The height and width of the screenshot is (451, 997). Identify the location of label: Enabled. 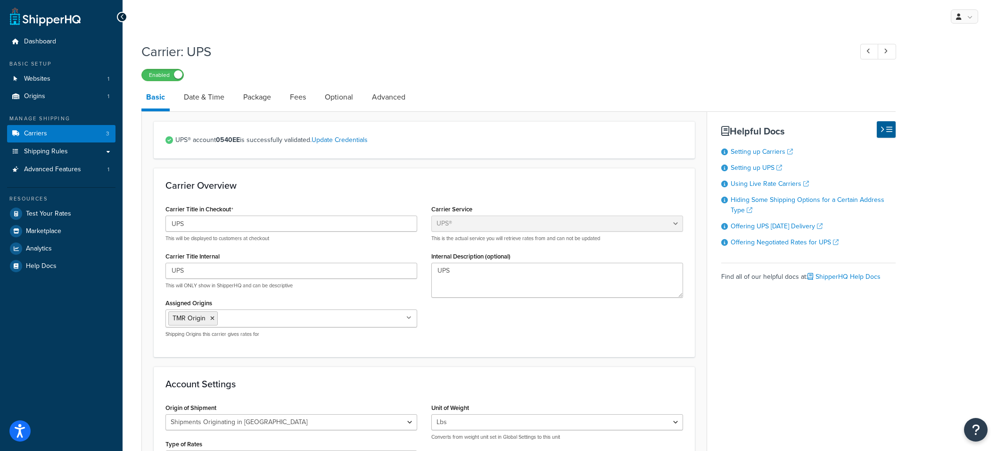
(163, 75).